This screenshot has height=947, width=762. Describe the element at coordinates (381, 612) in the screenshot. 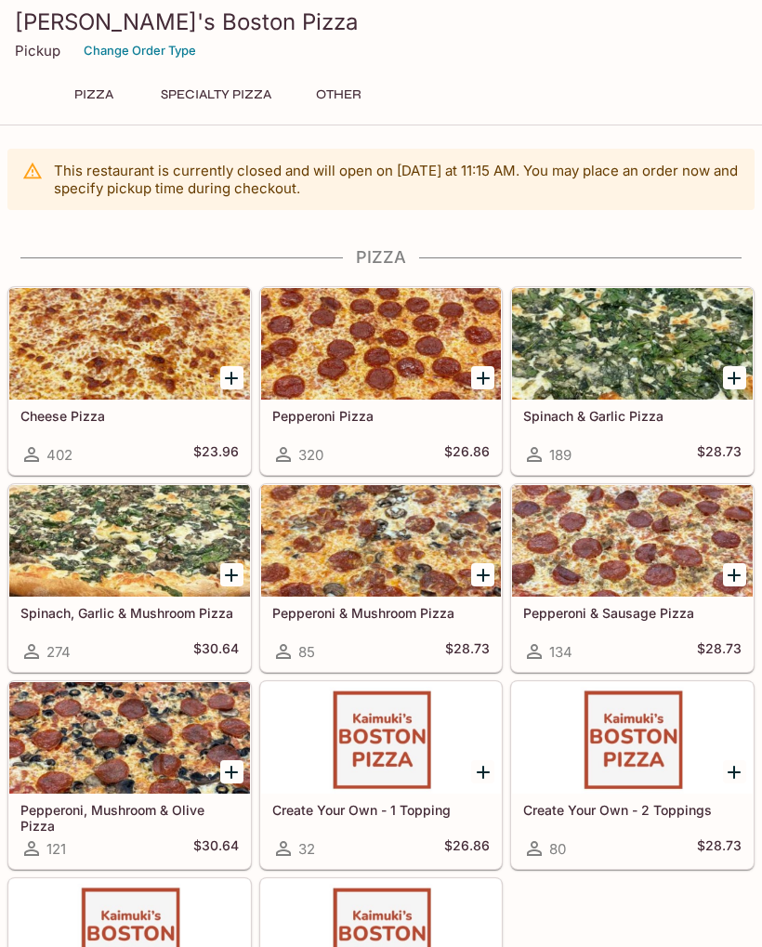

I see `h5: Pepperoni & Mushroom Pizza` at that location.